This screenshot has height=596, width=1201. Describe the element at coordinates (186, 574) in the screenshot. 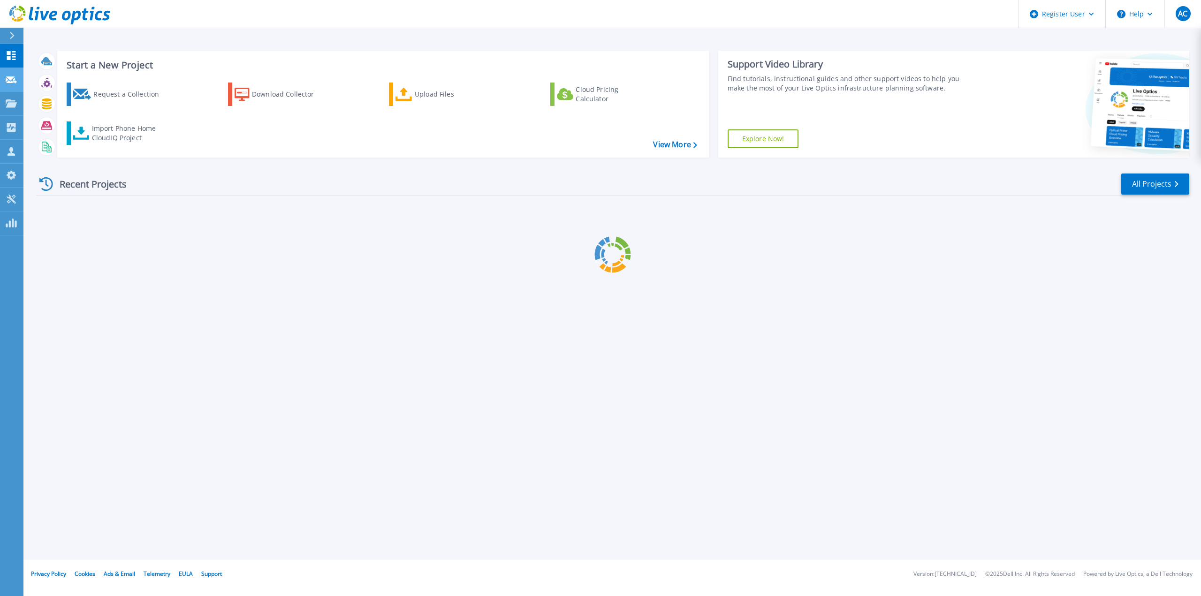

I see `a: EULA` at that location.